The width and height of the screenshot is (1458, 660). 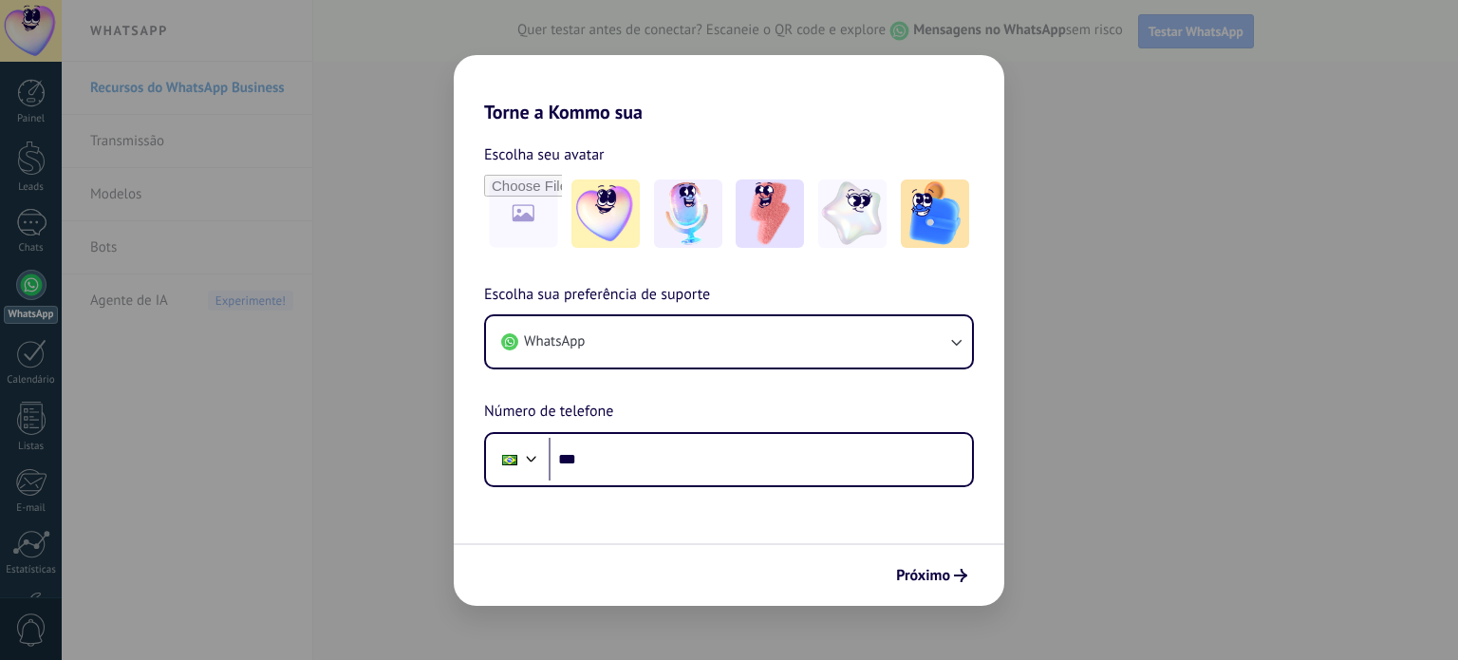 What do you see at coordinates (770, 214) in the screenshot?
I see `img: -3.jpeg` at bounding box center [770, 214].